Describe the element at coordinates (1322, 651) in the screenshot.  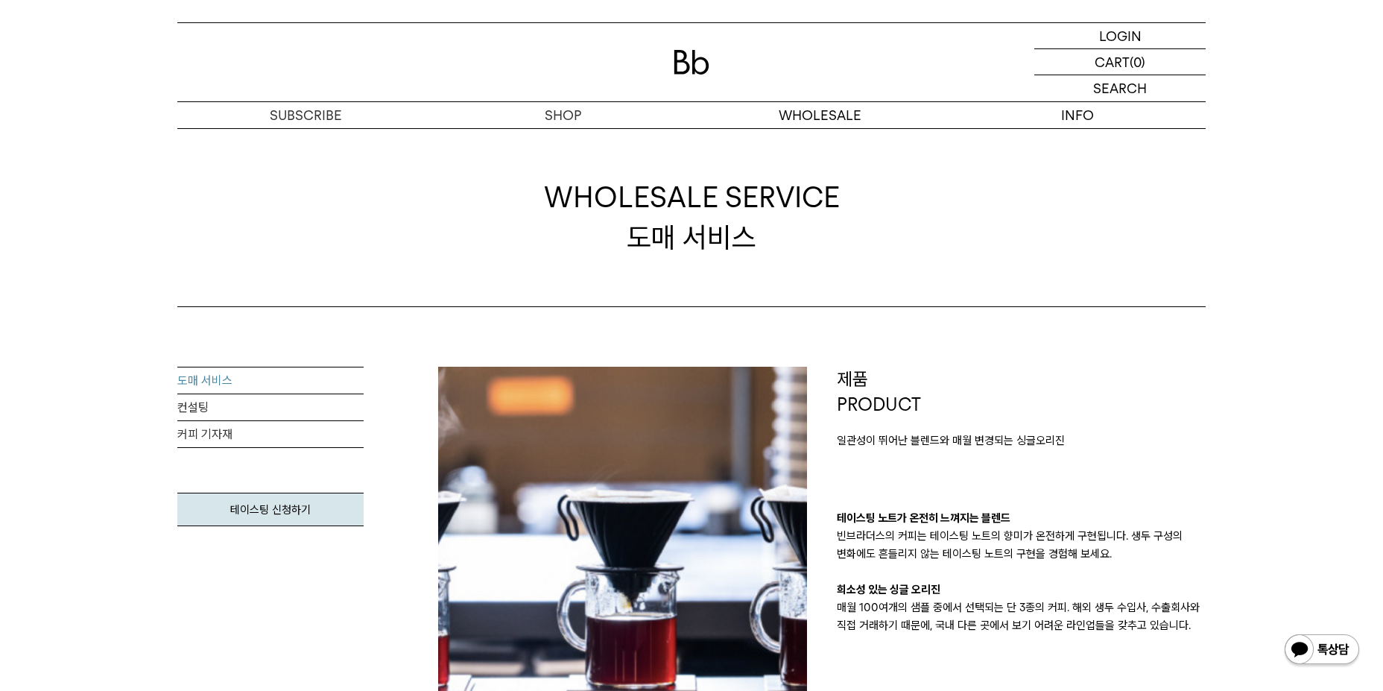
I see `img: 카카오톡 채널 1:1 채팅 버튼` at that location.